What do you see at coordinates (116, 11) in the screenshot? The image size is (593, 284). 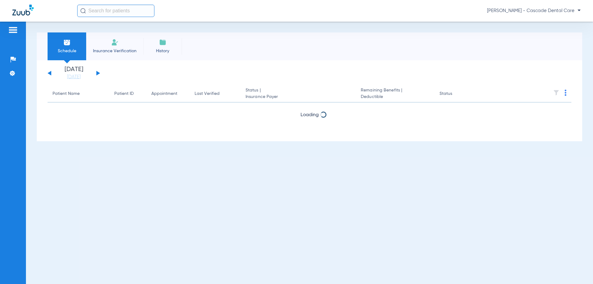 I see `input: Search for patients` at bounding box center [116, 11].